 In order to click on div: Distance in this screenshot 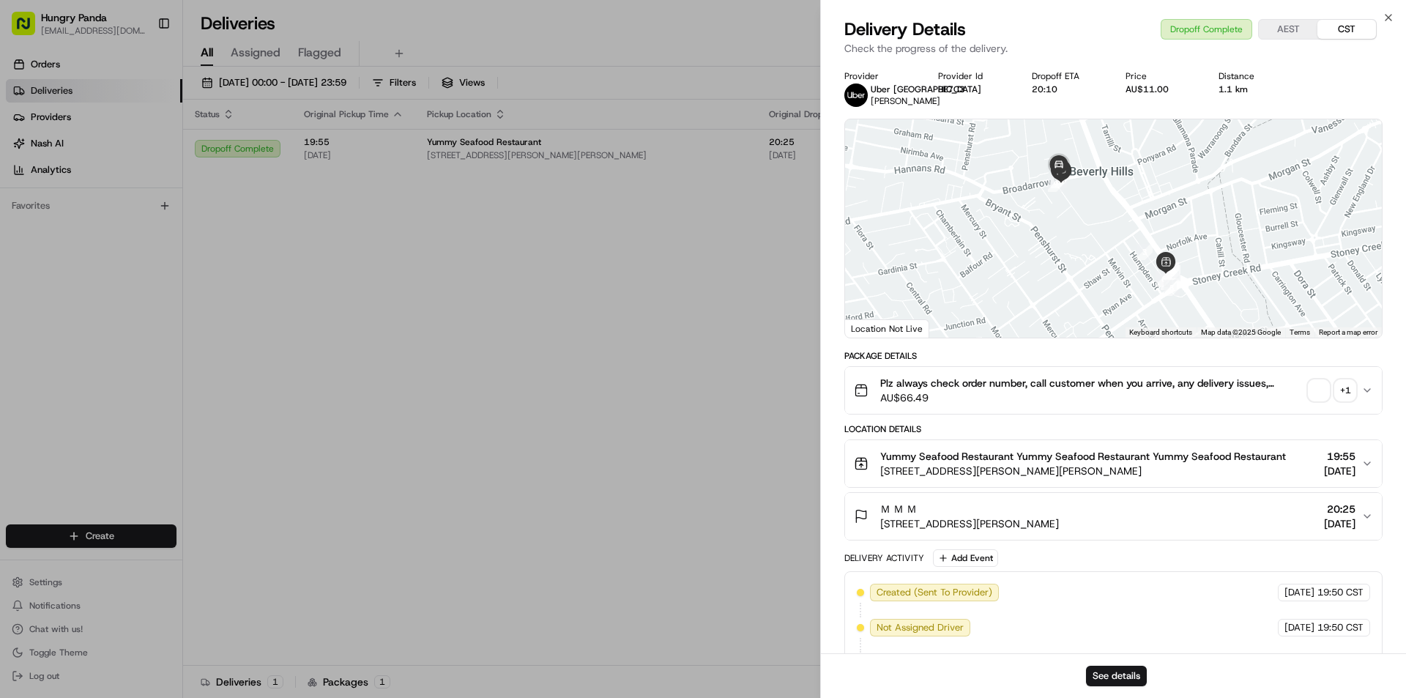, I will do `click(1254, 76)`.